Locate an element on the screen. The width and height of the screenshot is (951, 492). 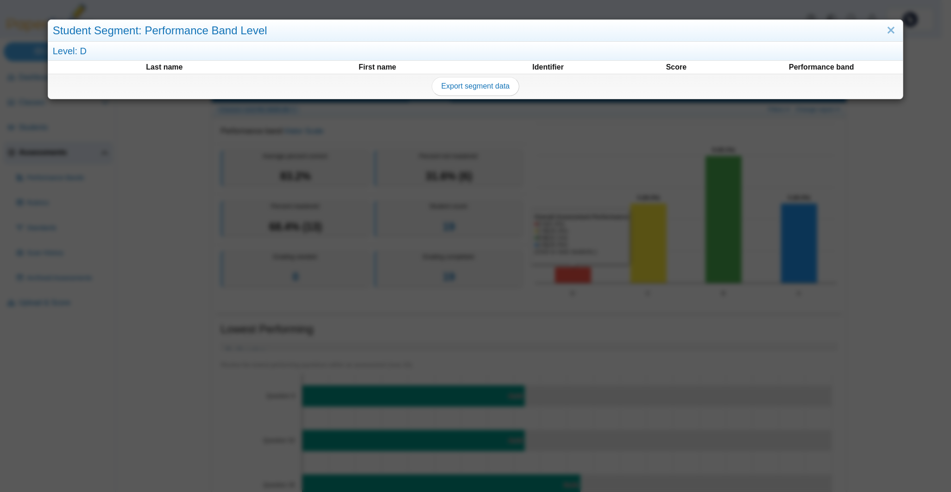
a: Close is located at coordinates (892, 31).